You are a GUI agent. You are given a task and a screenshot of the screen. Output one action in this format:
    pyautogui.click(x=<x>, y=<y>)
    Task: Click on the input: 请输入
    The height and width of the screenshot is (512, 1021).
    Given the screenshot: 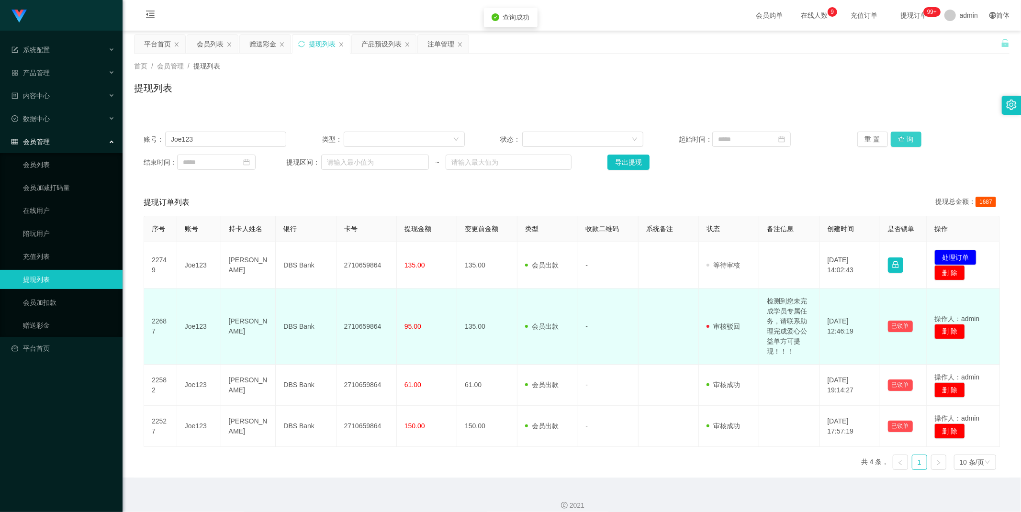 What is the action you would take?
    pyautogui.click(x=226, y=139)
    